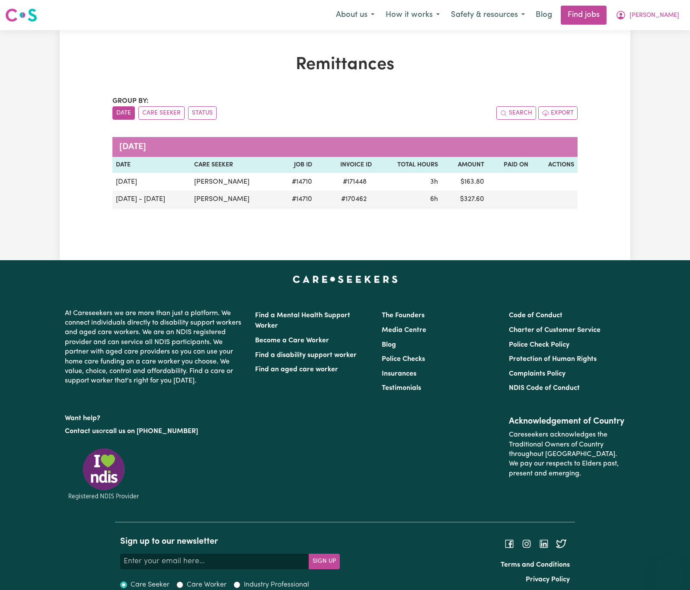  I want to click on a: Testimonials, so click(401, 388).